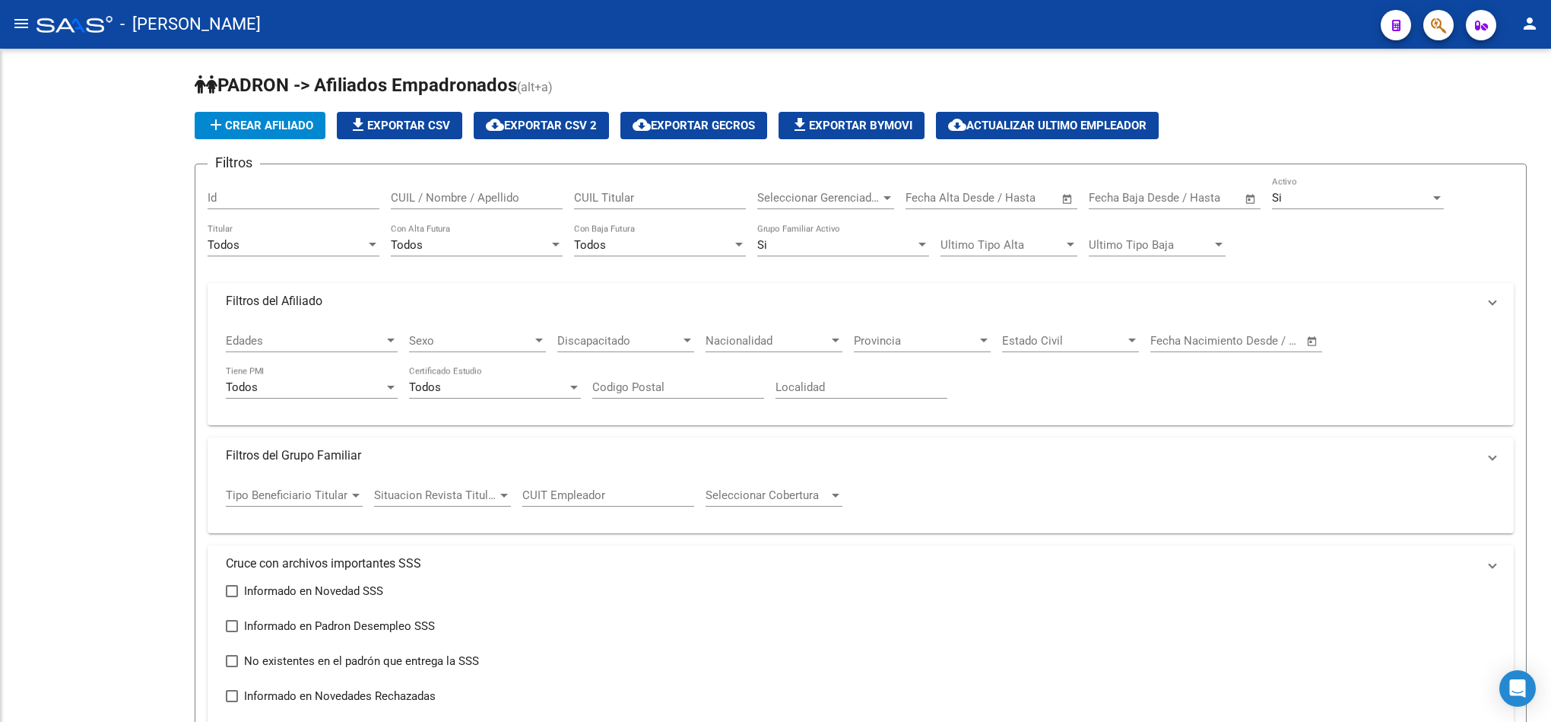  I want to click on span: Informado en Padron Desempleo SSS, so click(339, 626).